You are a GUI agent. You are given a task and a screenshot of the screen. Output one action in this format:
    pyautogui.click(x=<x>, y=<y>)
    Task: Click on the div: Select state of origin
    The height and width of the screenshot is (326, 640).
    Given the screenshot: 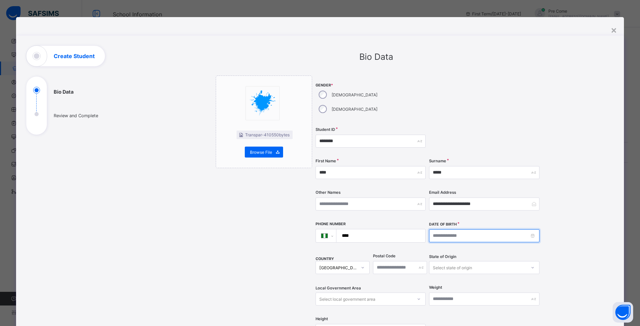 What is the action you would take?
    pyautogui.click(x=452, y=268)
    